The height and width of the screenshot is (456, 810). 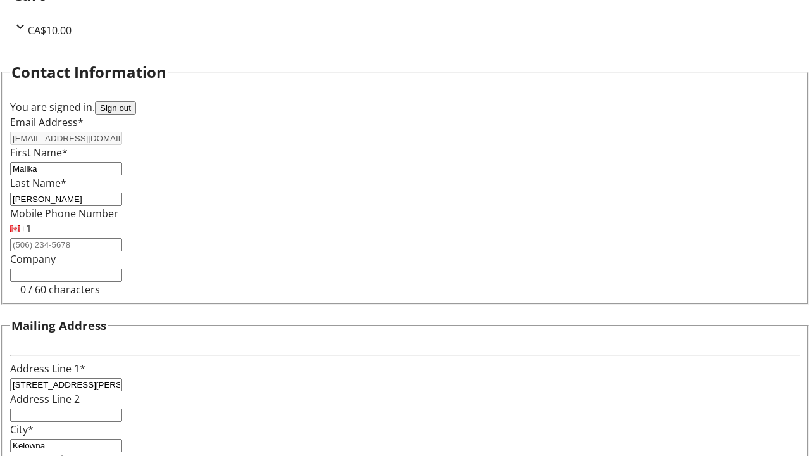 What do you see at coordinates (64, 213) in the screenshot?
I see `label: Mobile Phone Number` at bounding box center [64, 213].